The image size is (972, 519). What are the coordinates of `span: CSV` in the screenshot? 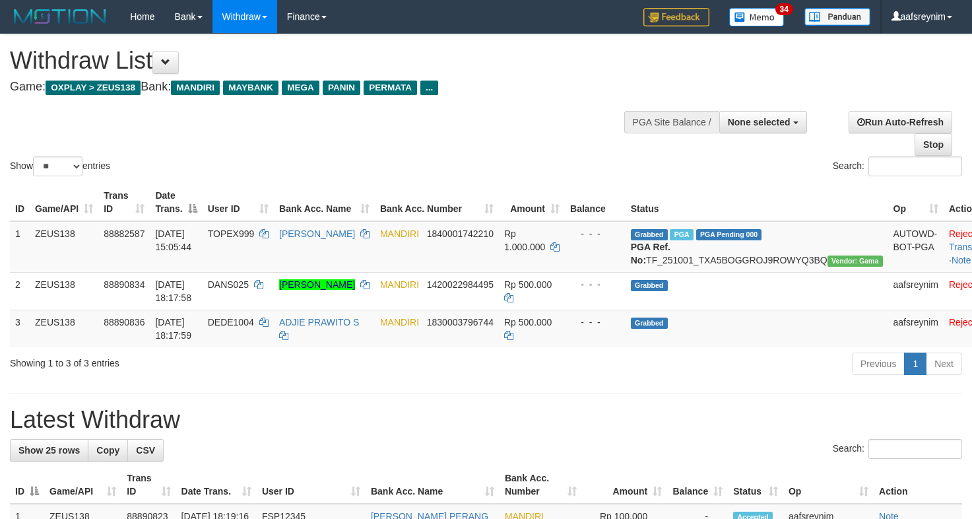 It's located at (145, 450).